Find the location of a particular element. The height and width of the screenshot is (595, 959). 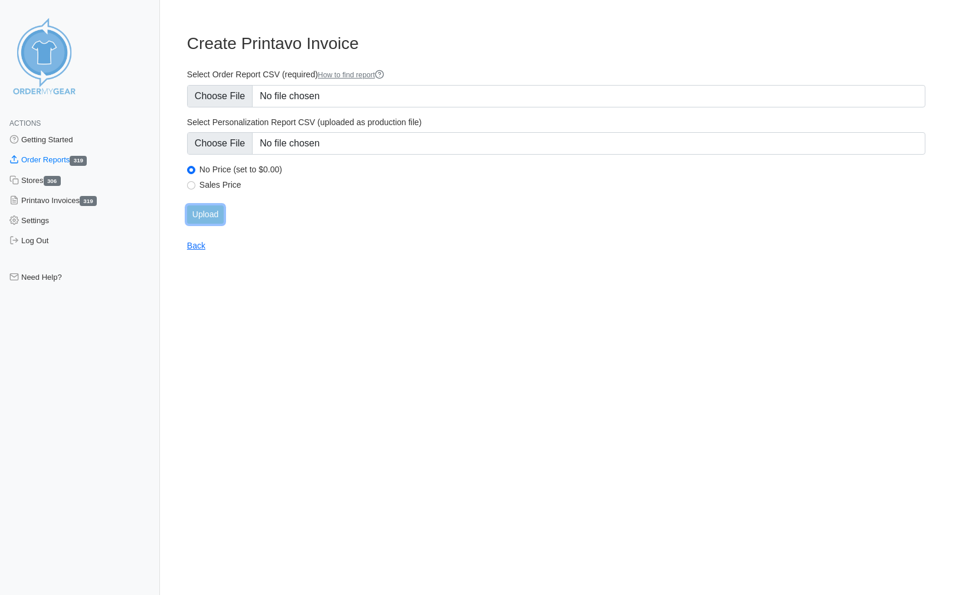

a: Back is located at coordinates (196, 245).